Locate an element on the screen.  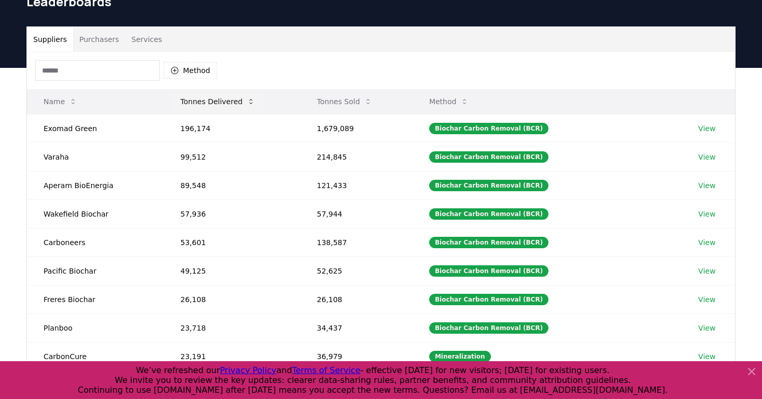
td: 23,718 is located at coordinates (232, 328).